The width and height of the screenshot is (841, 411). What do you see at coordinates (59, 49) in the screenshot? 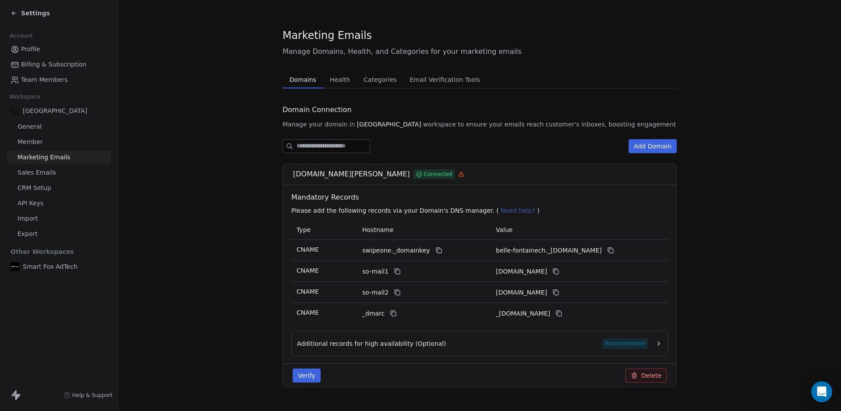
I see `a: Profile` at bounding box center [59, 49].